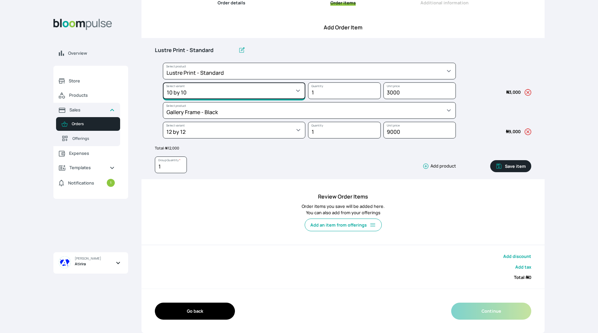 Image resolution: width=598 pixels, height=333 pixels. What do you see at coordinates (528, 277) in the screenshot?
I see `span: 0` at bounding box center [528, 277].